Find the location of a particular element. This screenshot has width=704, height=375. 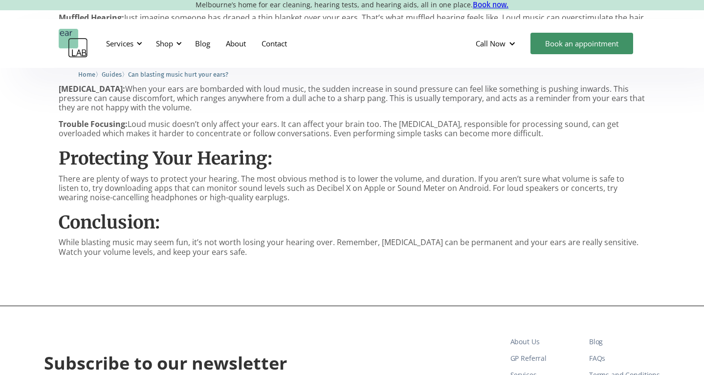

a: Guides is located at coordinates (111, 74).